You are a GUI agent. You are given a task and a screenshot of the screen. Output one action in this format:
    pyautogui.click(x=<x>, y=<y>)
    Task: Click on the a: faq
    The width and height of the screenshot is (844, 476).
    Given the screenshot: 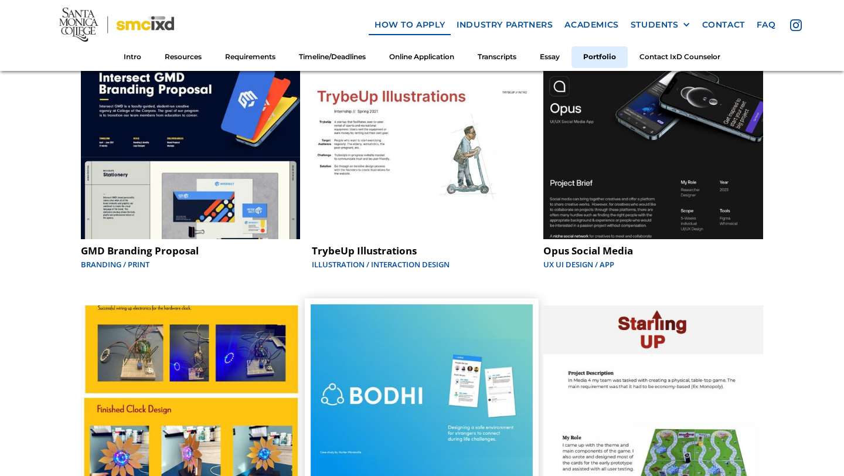 What is the action you would take?
    pyautogui.click(x=766, y=24)
    